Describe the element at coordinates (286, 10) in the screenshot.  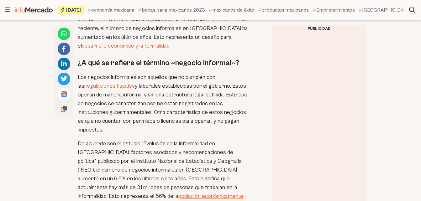
I see `span: productos mexicanos` at that location.